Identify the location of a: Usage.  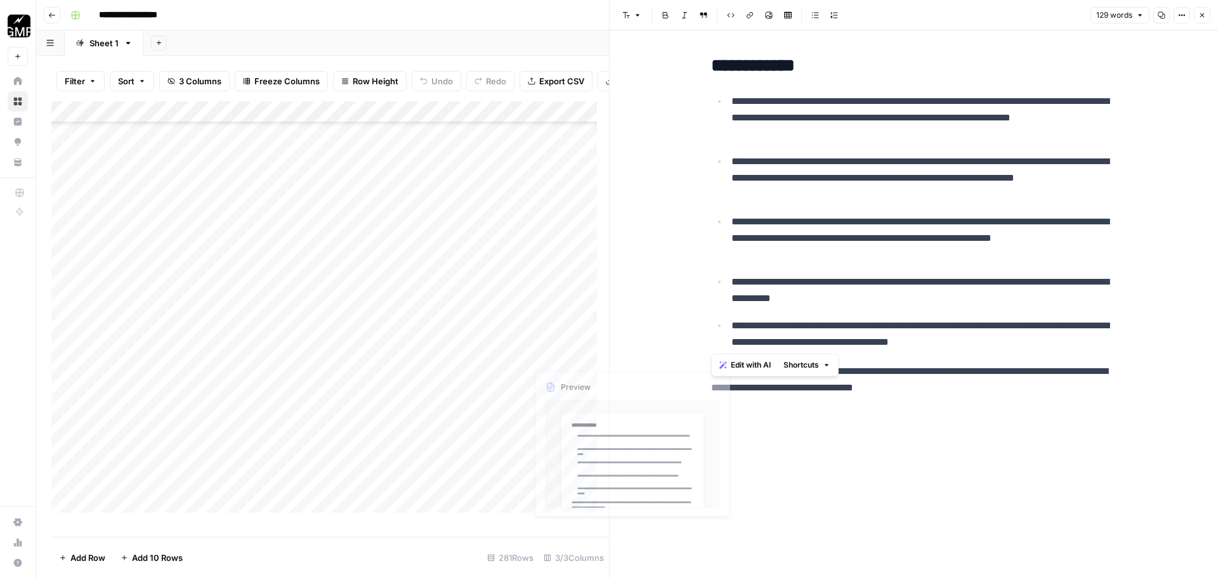
(18, 543).